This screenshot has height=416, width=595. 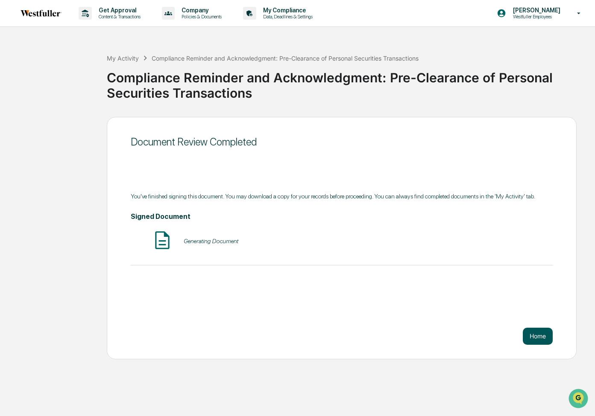 I want to click on p: Get Approval, so click(x=118, y=10).